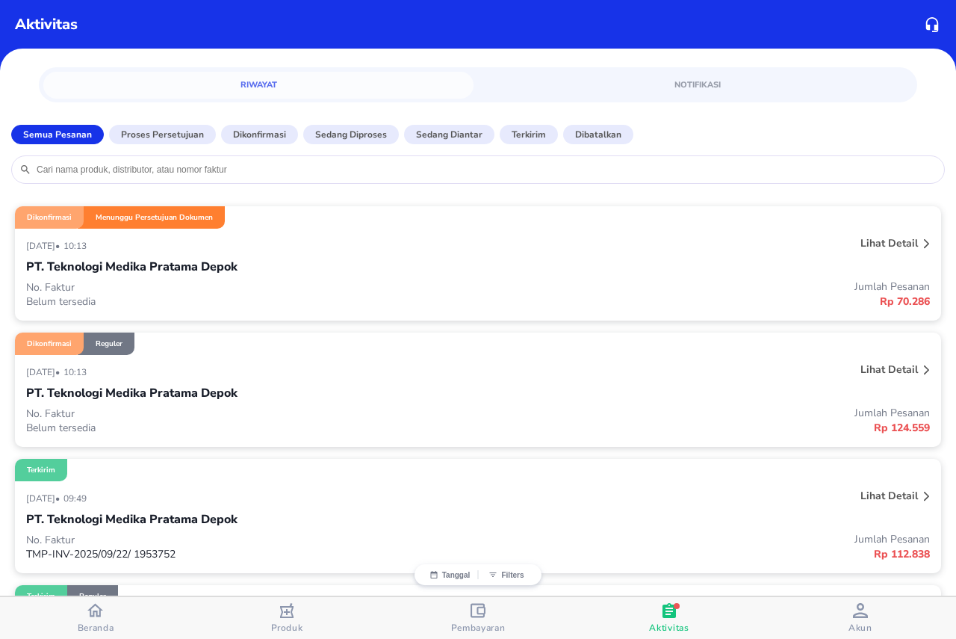 This screenshot has height=639, width=956. What do you see at coordinates (96, 628) in the screenshot?
I see `span: Beranda` at bounding box center [96, 628].